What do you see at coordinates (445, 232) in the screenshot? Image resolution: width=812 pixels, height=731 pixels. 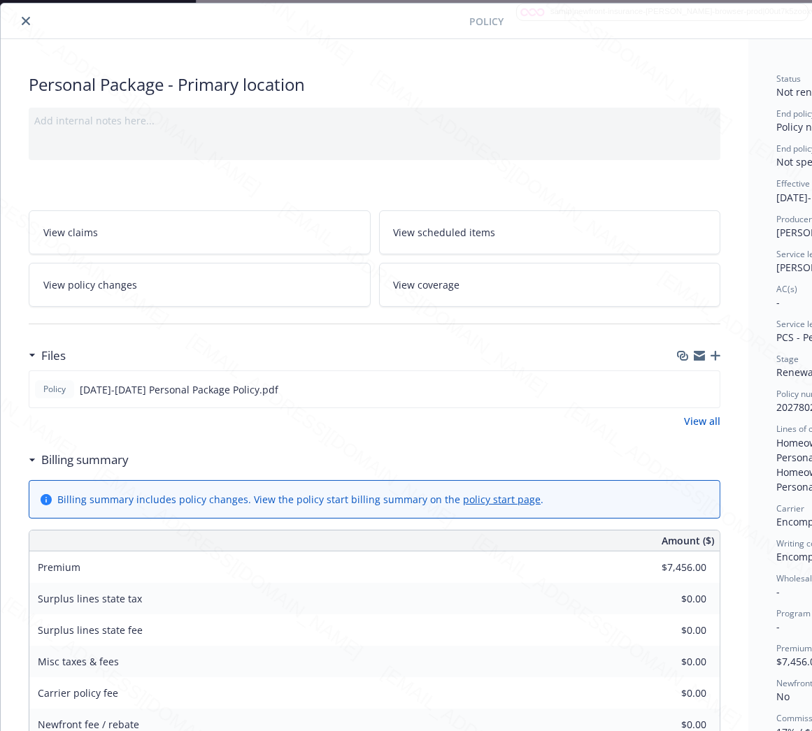 I see `span: View scheduled items` at bounding box center [445, 232].